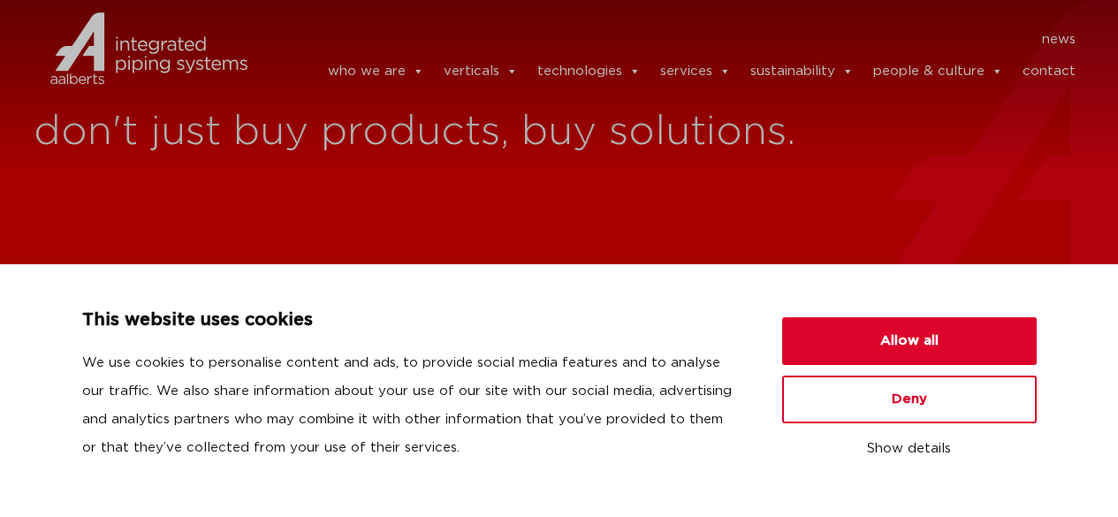 The width and height of the screenshot is (1118, 517). Describe the element at coordinates (589, 72) in the screenshot. I see `a: technologies` at that location.